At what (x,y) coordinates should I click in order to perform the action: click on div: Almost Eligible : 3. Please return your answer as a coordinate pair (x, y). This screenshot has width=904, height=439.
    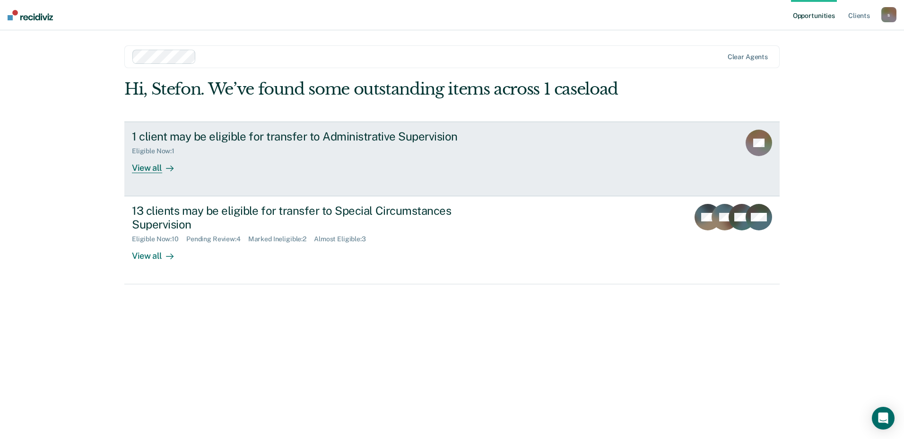
    Looking at the image, I should click on (344, 239).